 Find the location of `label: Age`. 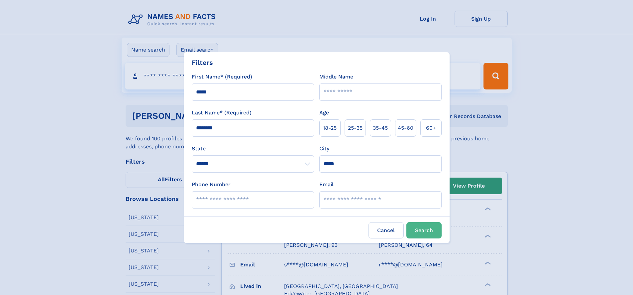

label: Age is located at coordinates (324, 113).